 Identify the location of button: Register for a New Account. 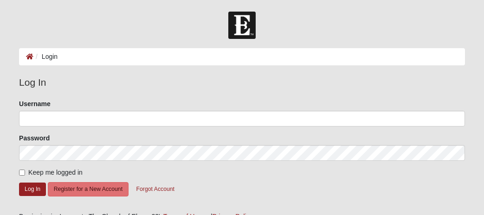
(88, 189).